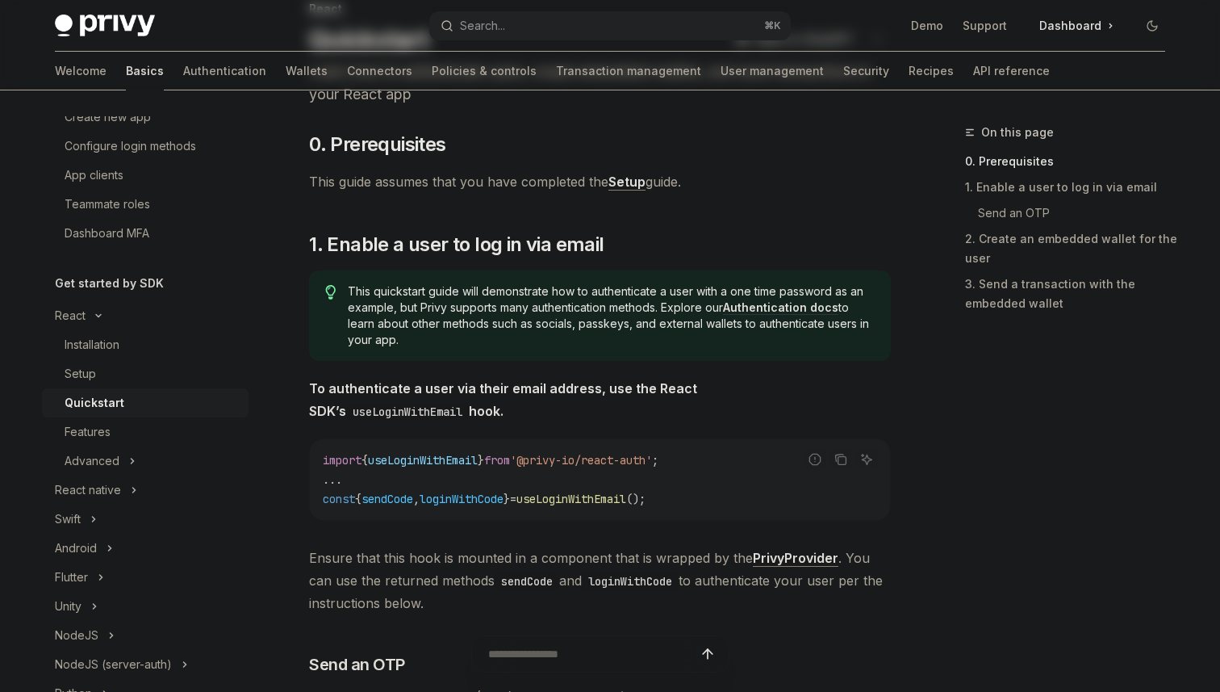 This screenshot has height=692, width=1220. What do you see at coordinates (629, 71) in the screenshot?
I see `a: Transaction management` at bounding box center [629, 71].